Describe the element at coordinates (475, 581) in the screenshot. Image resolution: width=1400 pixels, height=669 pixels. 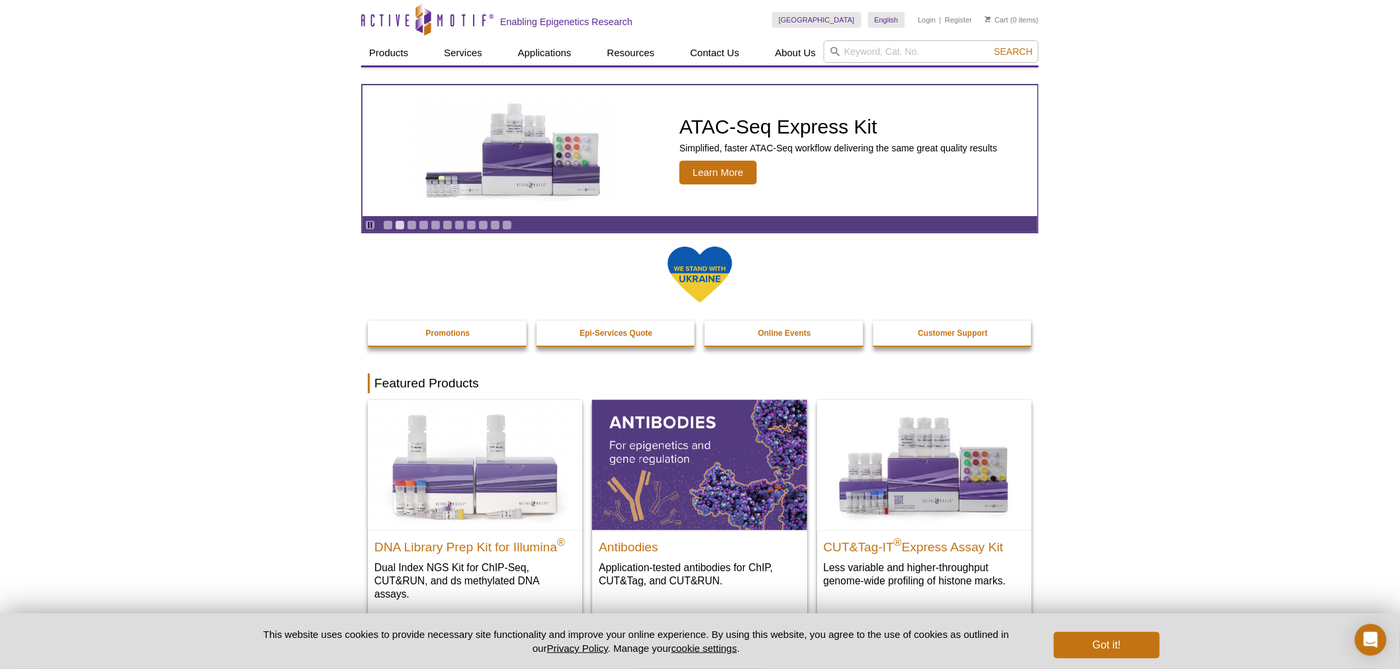
I see `p: Dual Index NGS Kit for ChIP-Seq, CUT&RUN, and ds methylated DNA assays.` at that location.